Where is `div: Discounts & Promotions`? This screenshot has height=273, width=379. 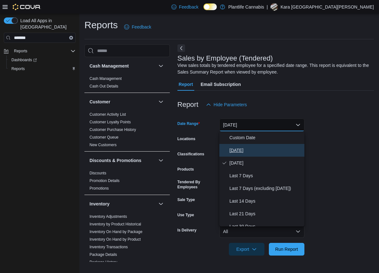 div: Discounts & Promotions is located at coordinates (127, 182).